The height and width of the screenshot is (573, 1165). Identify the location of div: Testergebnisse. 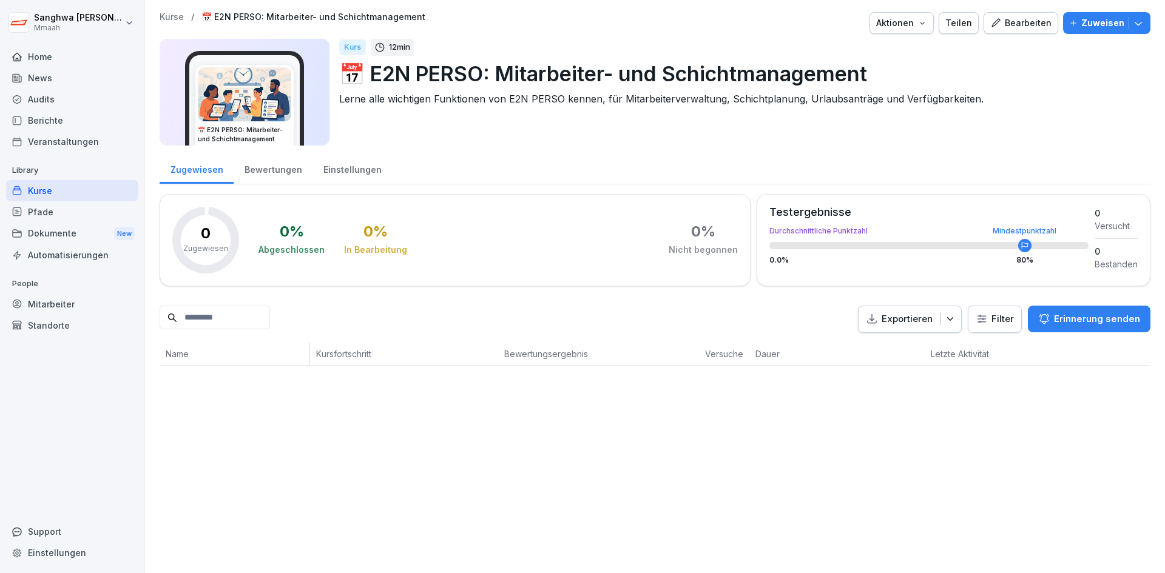
(929, 212).